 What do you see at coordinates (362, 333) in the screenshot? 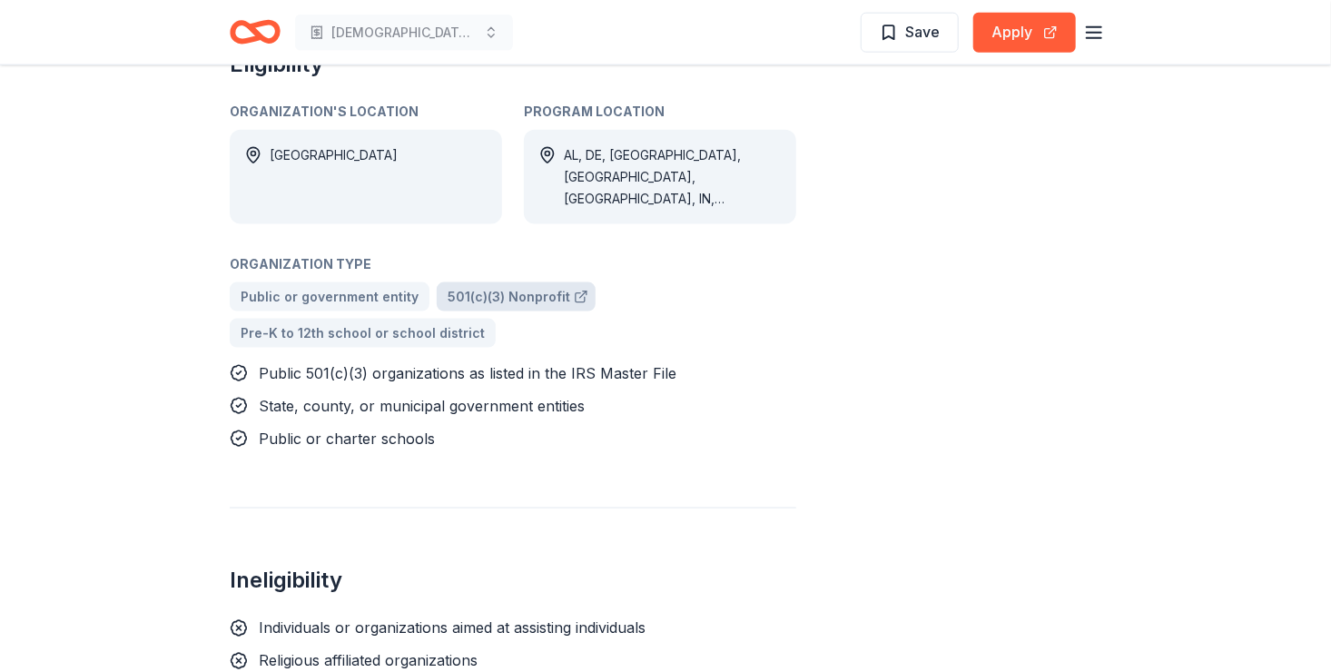
I see `a: Pre-K to 12th school or school district` at bounding box center [362, 333].